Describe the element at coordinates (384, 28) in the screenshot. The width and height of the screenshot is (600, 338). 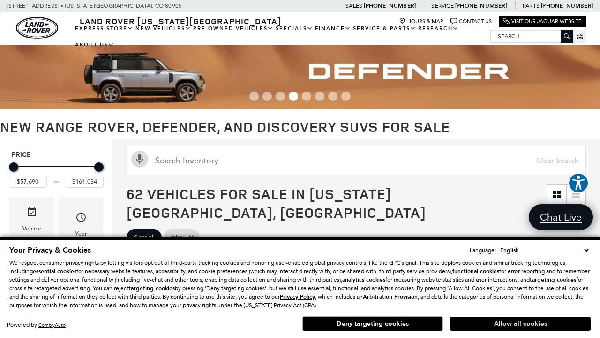
I see `a: Service & Parts` at that location.